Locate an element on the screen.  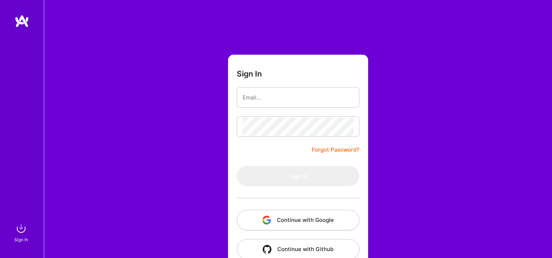
img: logo is located at coordinates (22, 21).